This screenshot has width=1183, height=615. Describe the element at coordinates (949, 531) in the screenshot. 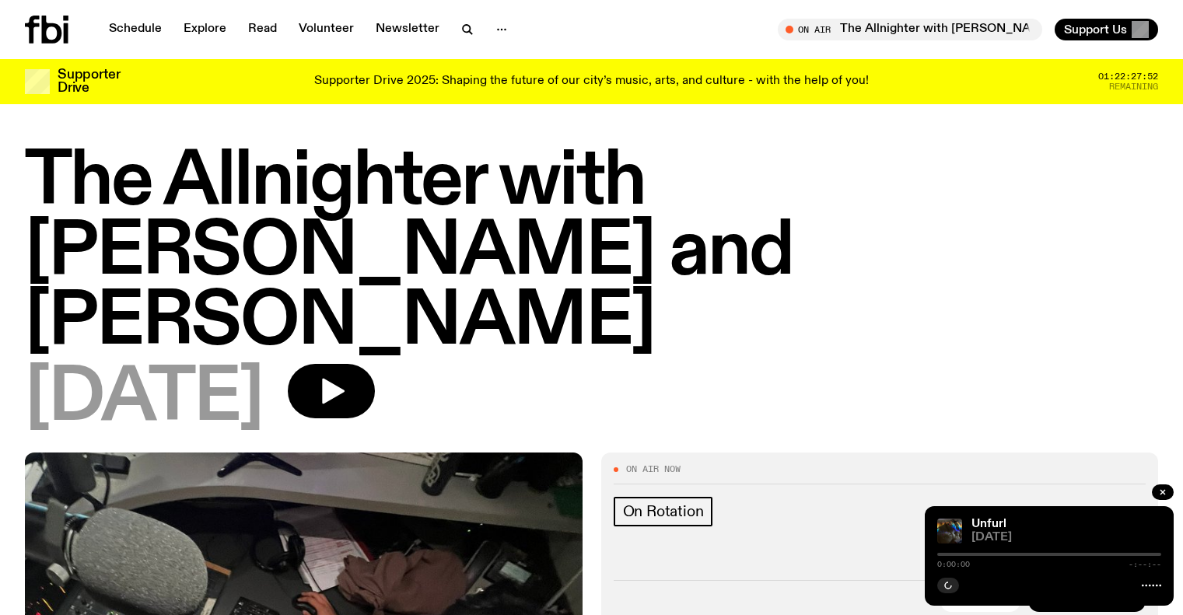

I see `a: A piece of fabric is pierced by sewing pins with different coloured heads, a rainbow light is cas...` at that location.